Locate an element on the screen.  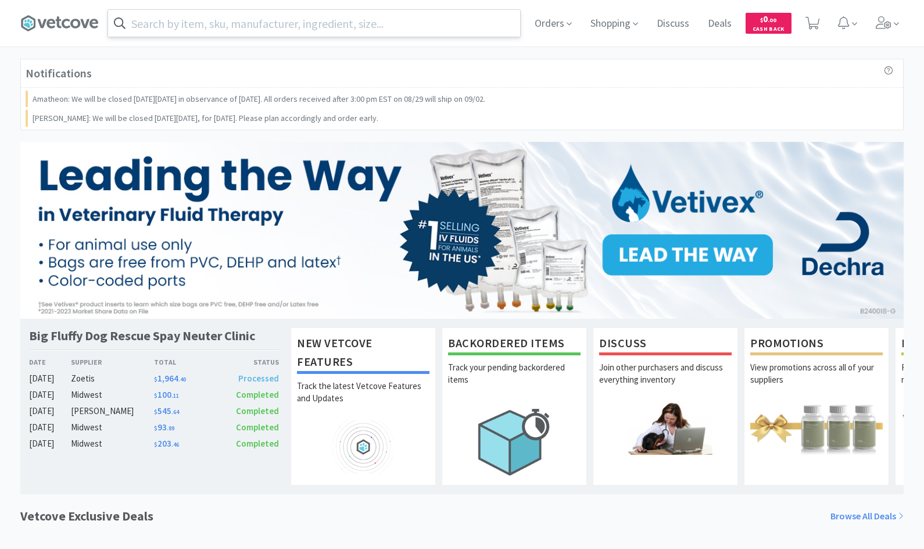
p: Track the latest Vetcove Features and Updates is located at coordinates (363, 400).